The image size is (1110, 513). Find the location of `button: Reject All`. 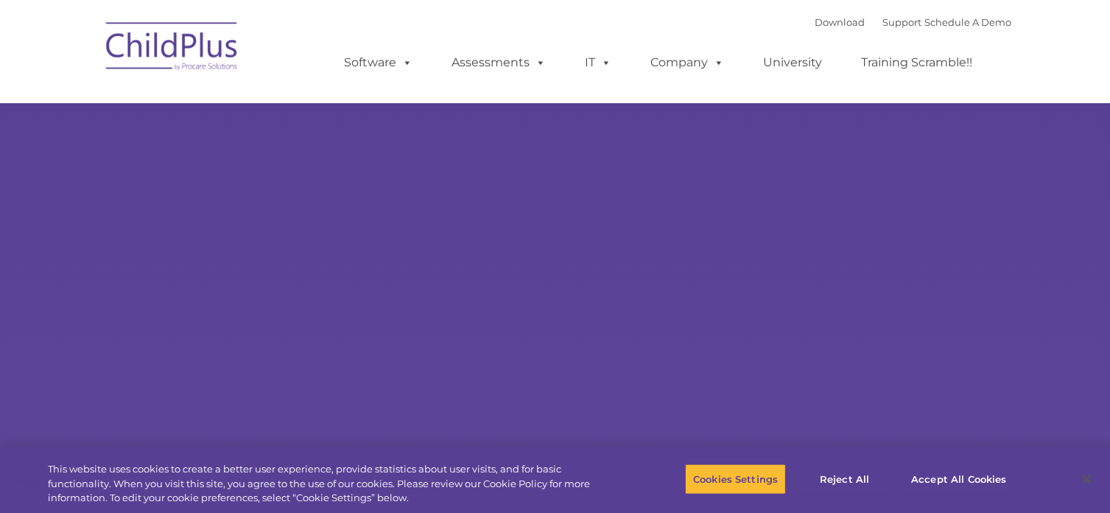

button: Reject All is located at coordinates (844, 479).